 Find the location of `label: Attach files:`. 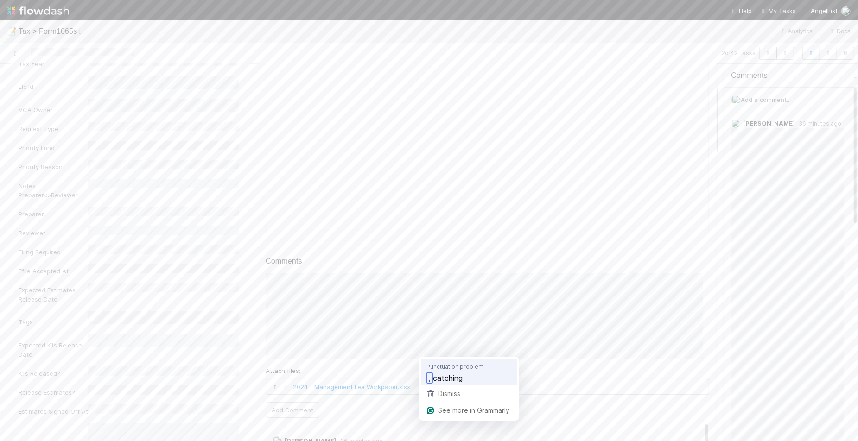

label: Attach files: is located at coordinates (283, 371).